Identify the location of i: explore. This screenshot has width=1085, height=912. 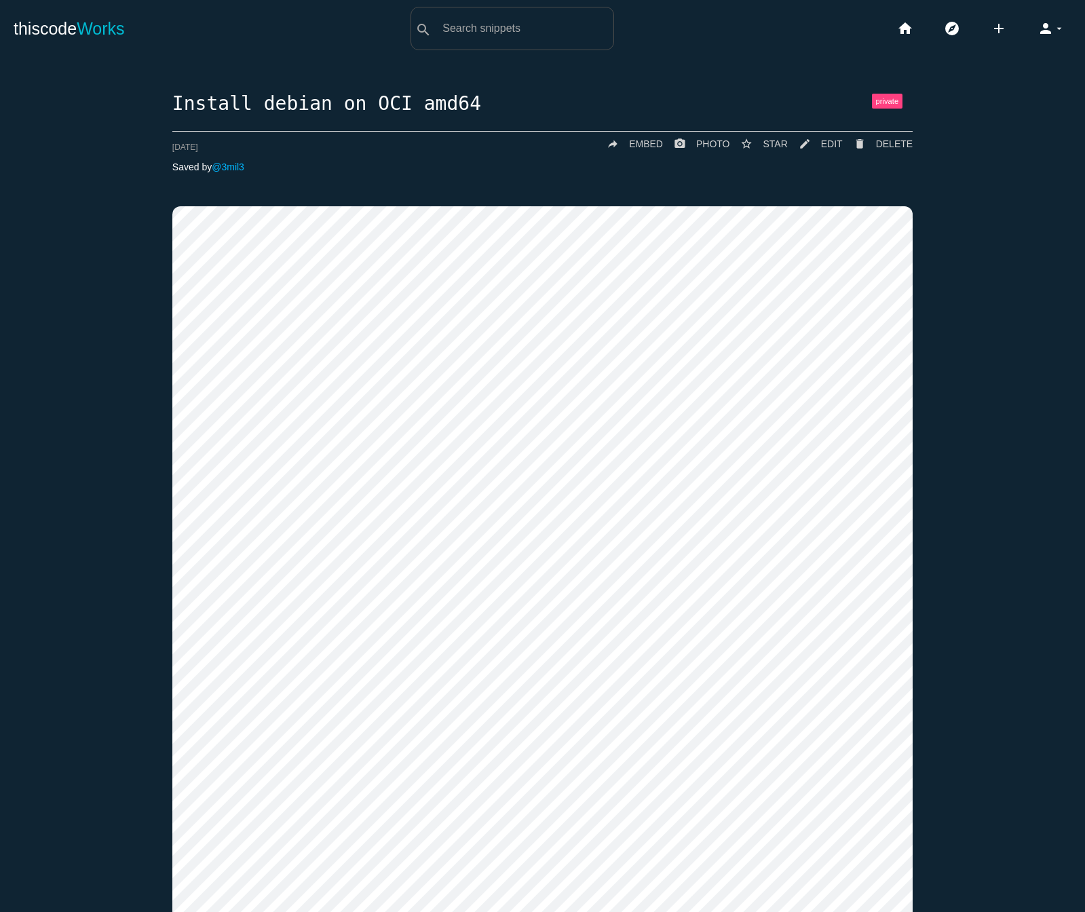
(952, 29).